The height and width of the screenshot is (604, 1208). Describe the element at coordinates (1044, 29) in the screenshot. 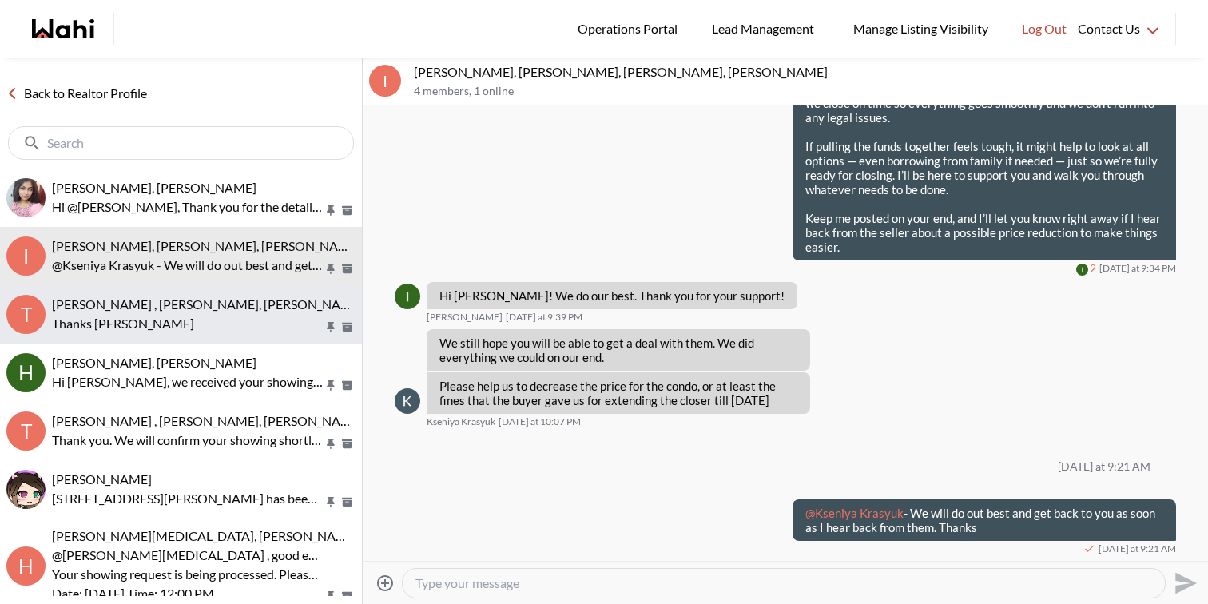

I see `span: Log Out` at that location.